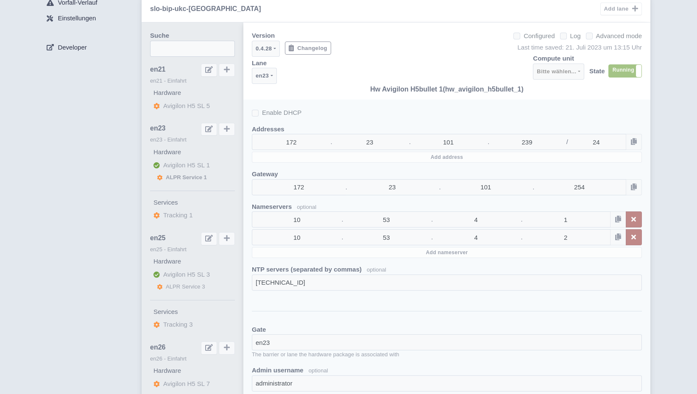 The height and width of the screenshot is (394, 697). What do you see at coordinates (268, 129) in the screenshot?
I see `label: Addresses` at bounding box center [268, 129].